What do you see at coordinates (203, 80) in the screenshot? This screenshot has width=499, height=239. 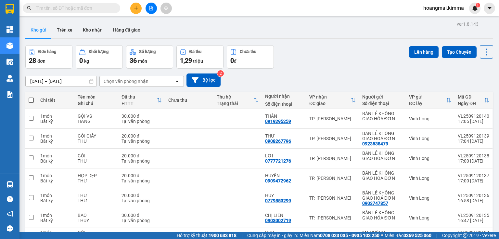 I see `button: Bộ lọc` at bounding box center [203, 80].